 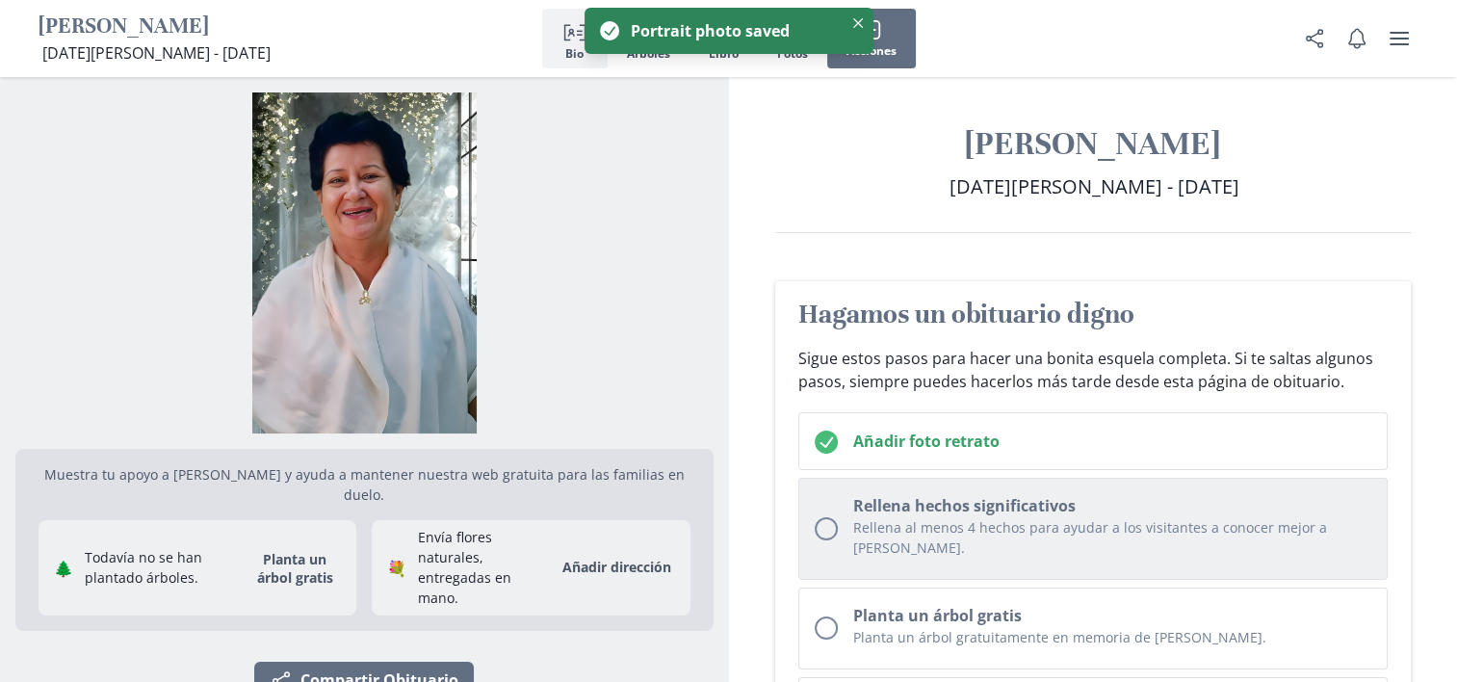 I want to click on svg: Checked circle, so click(x=826, y=442).